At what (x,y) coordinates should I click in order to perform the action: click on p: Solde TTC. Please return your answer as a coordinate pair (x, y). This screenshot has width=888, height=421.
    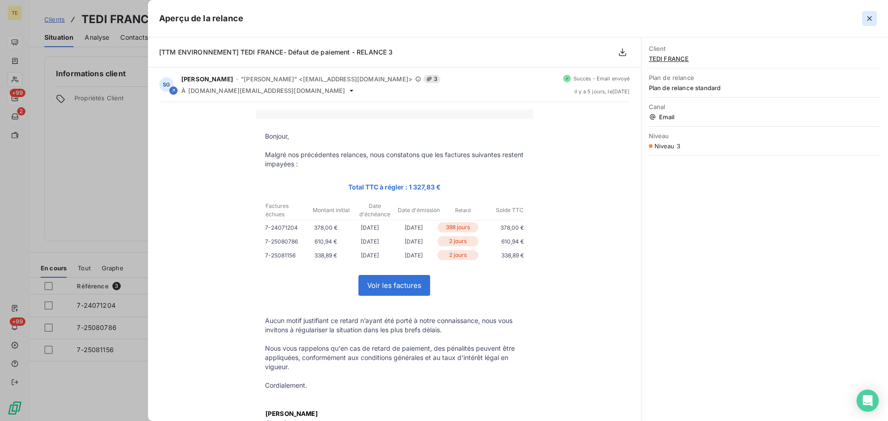
    Looking at the image, I should click on (505, 211).